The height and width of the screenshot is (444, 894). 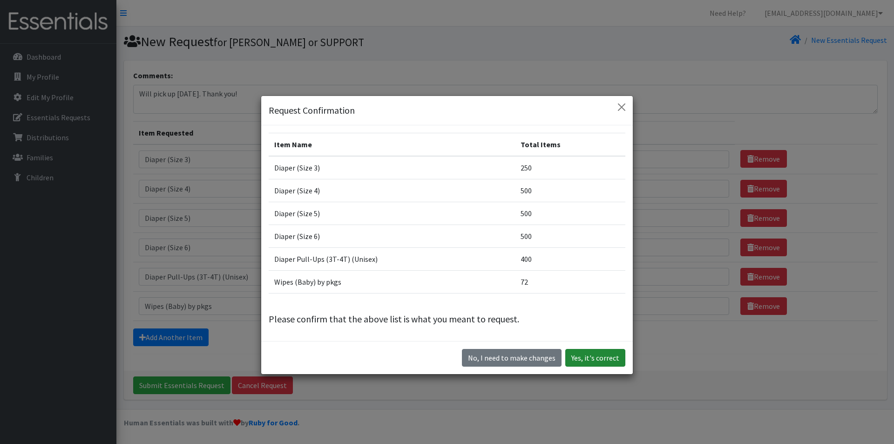 What do you see at coordinates (392, 282) in the screenshot?
I see `td: Wipes (Baby) by pkgs` at bounding box center [392, 282].